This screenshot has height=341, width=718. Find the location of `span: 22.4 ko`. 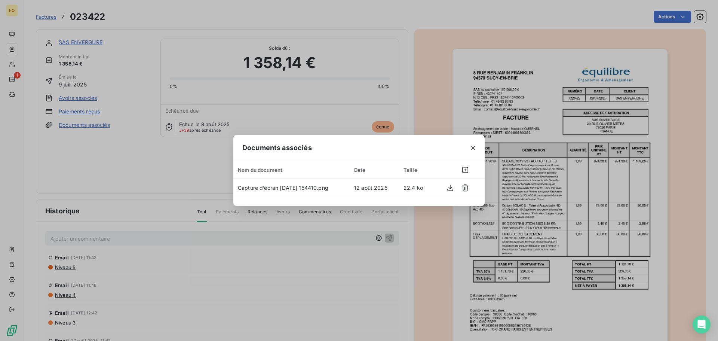

span: 22.4 ko is located at coordinates (413, 187).